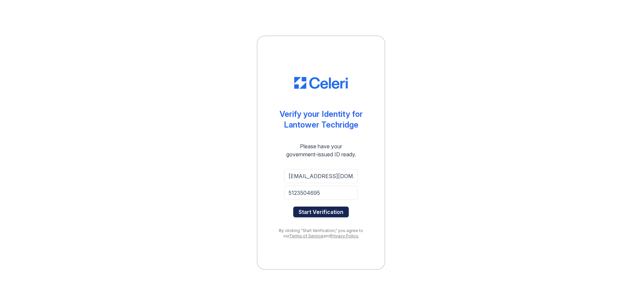  What do you see at coordinates (345, 236) in the screenshot?
I see `a: Privacy Policy.` at bounding box center [345, 236].